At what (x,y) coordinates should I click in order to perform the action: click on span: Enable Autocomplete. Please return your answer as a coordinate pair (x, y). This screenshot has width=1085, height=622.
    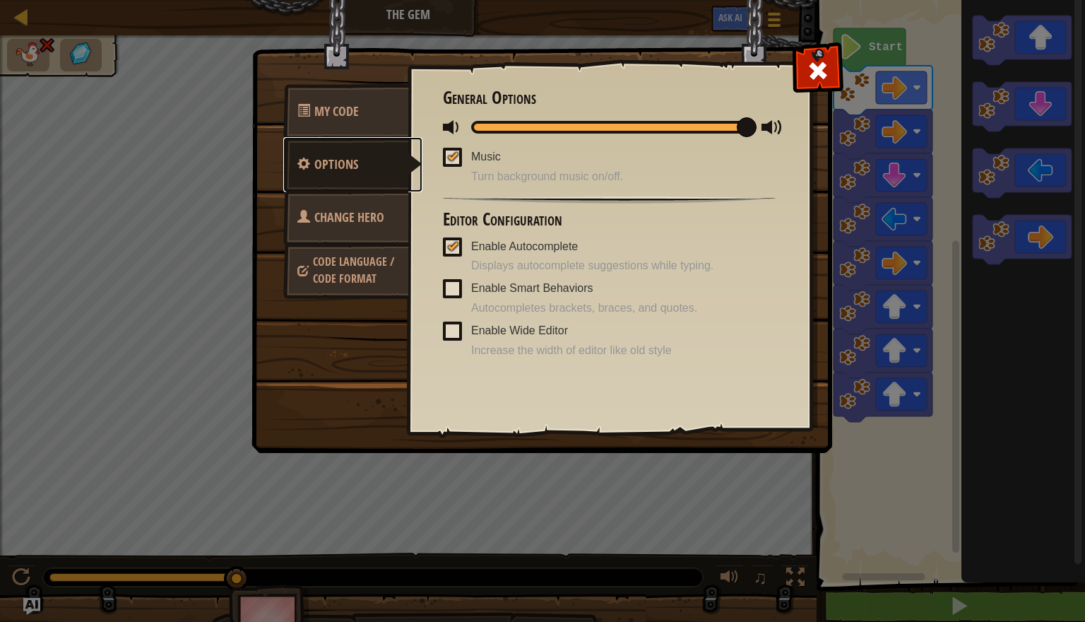
    Looking at the image, I should click on (524, 246).